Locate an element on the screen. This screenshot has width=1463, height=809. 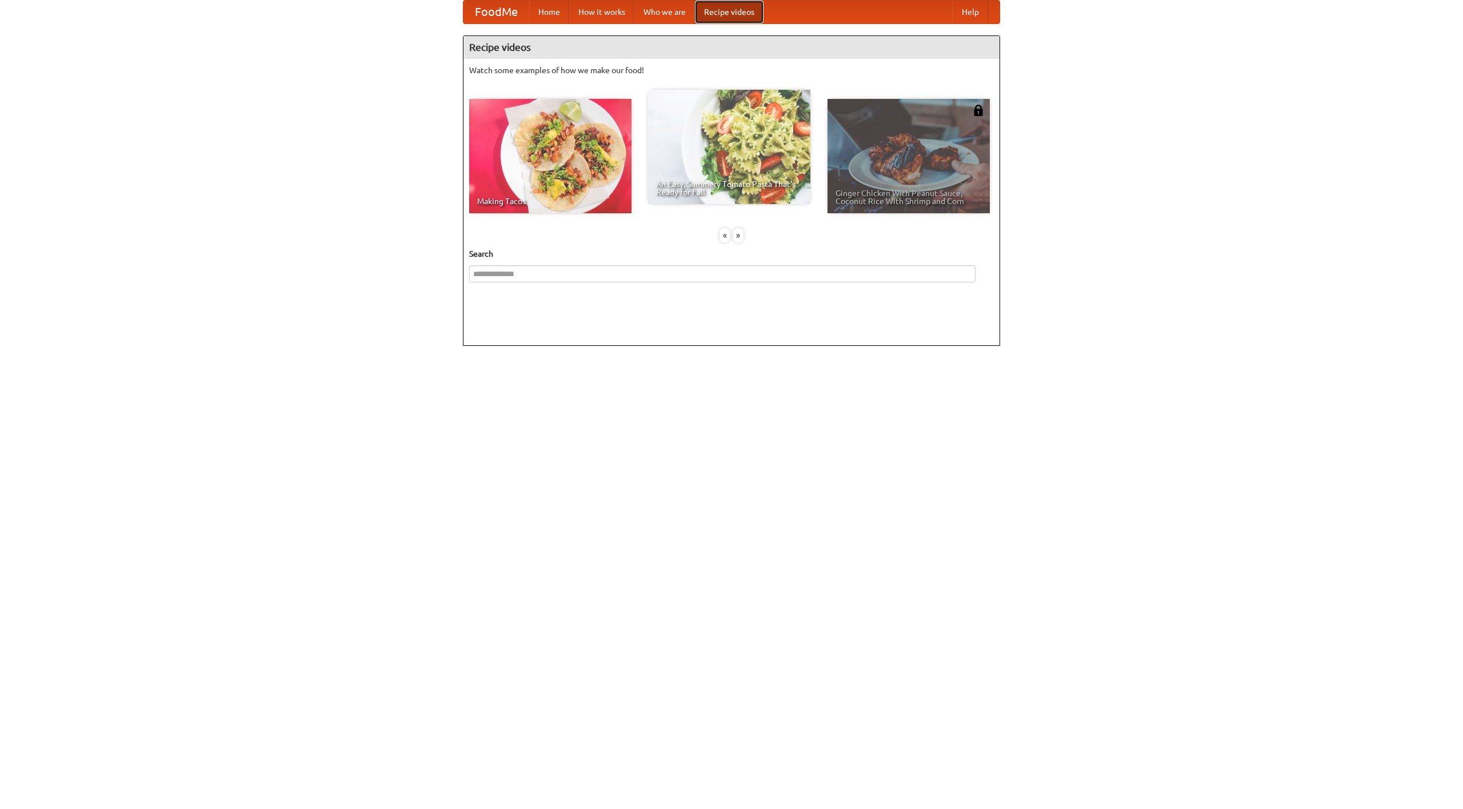
a: Recipe videos is located at coordinates (729, 12).